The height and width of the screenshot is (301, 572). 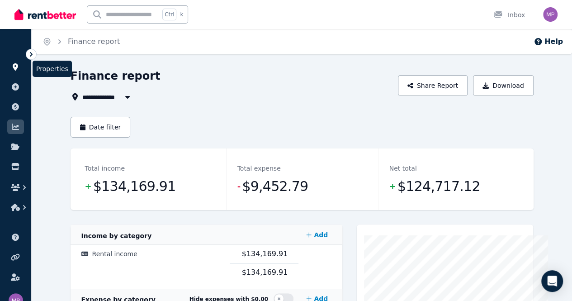 I want to click on span: Properties, so click(x=52, y=69).